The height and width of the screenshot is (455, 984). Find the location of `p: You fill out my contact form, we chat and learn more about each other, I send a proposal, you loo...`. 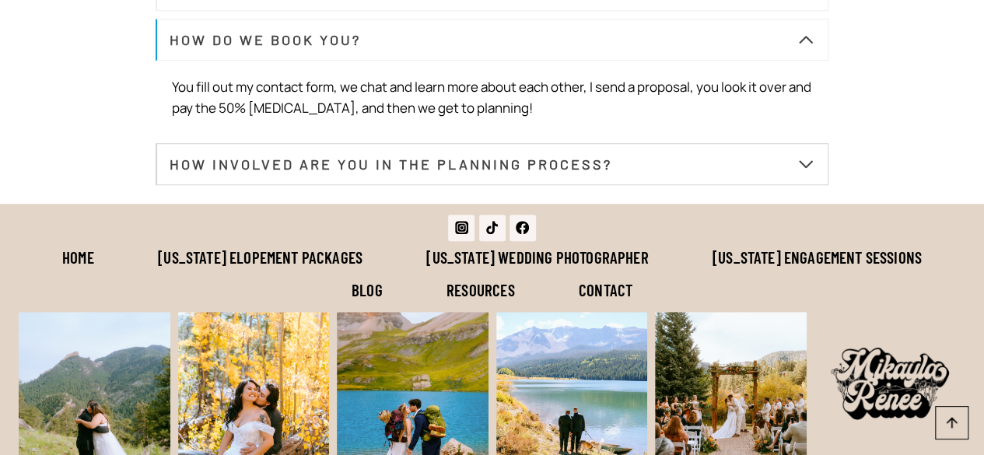

p: You fill out my contact form, we chat and learn more about each other, I send a proposal, you loo... is located at coordinates (492, 97).